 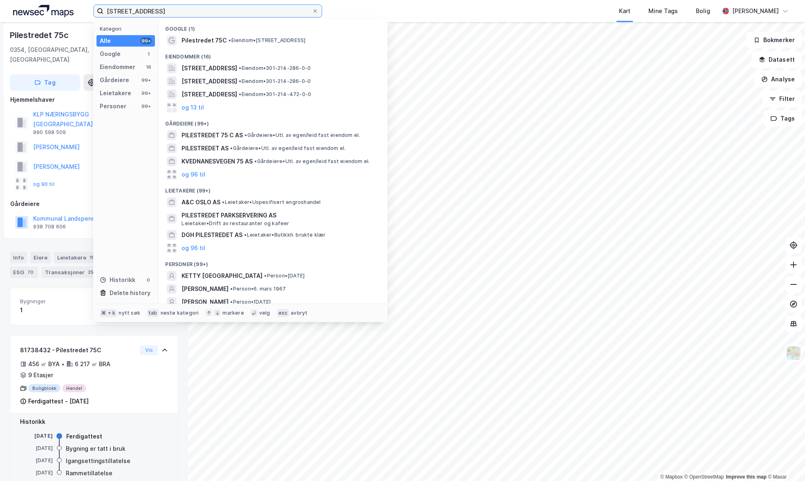 I want to click on img: logo.a4113a55bc3d86da70a041830d287a7e.svg, so click(x=43, y=11).